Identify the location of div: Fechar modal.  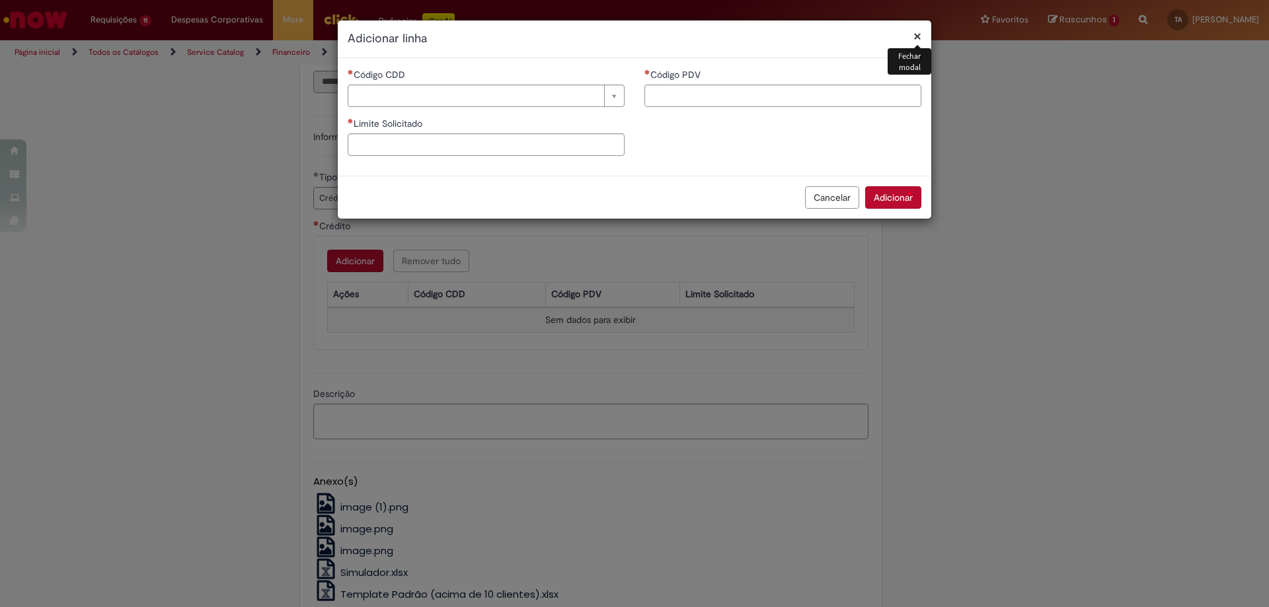
(910, 61).